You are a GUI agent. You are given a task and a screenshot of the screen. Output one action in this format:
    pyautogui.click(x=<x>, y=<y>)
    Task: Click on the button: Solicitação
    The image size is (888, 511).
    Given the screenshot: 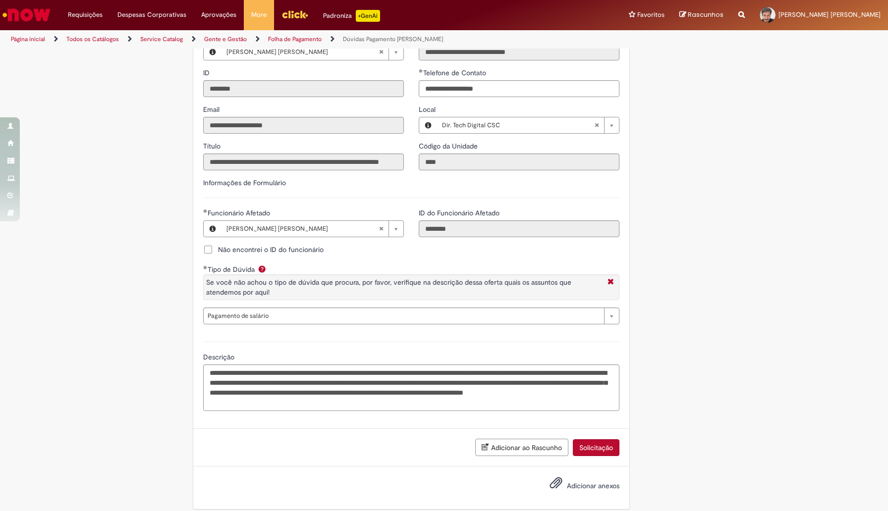 What is the action you would take?
    pyautogui.click(x=596, y=448)
    